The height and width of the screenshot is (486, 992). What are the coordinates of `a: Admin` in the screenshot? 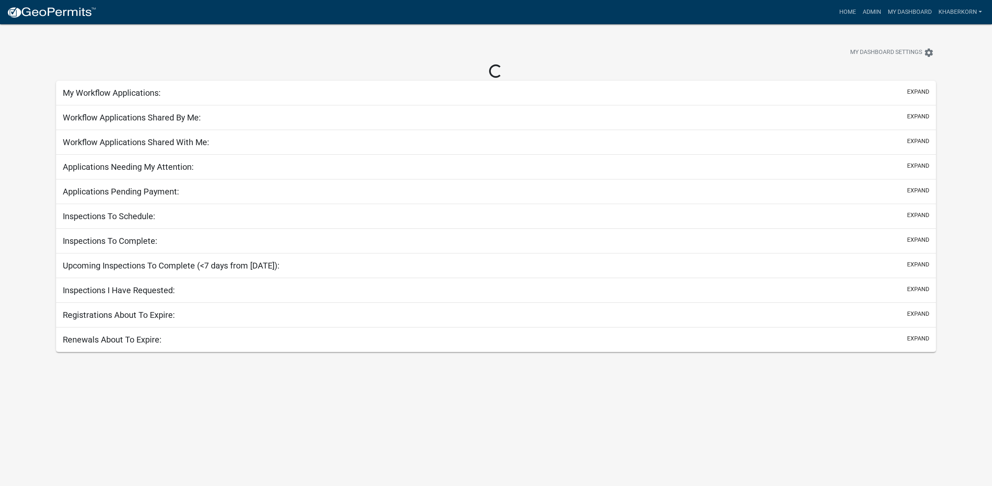 It's located at (872, 12).